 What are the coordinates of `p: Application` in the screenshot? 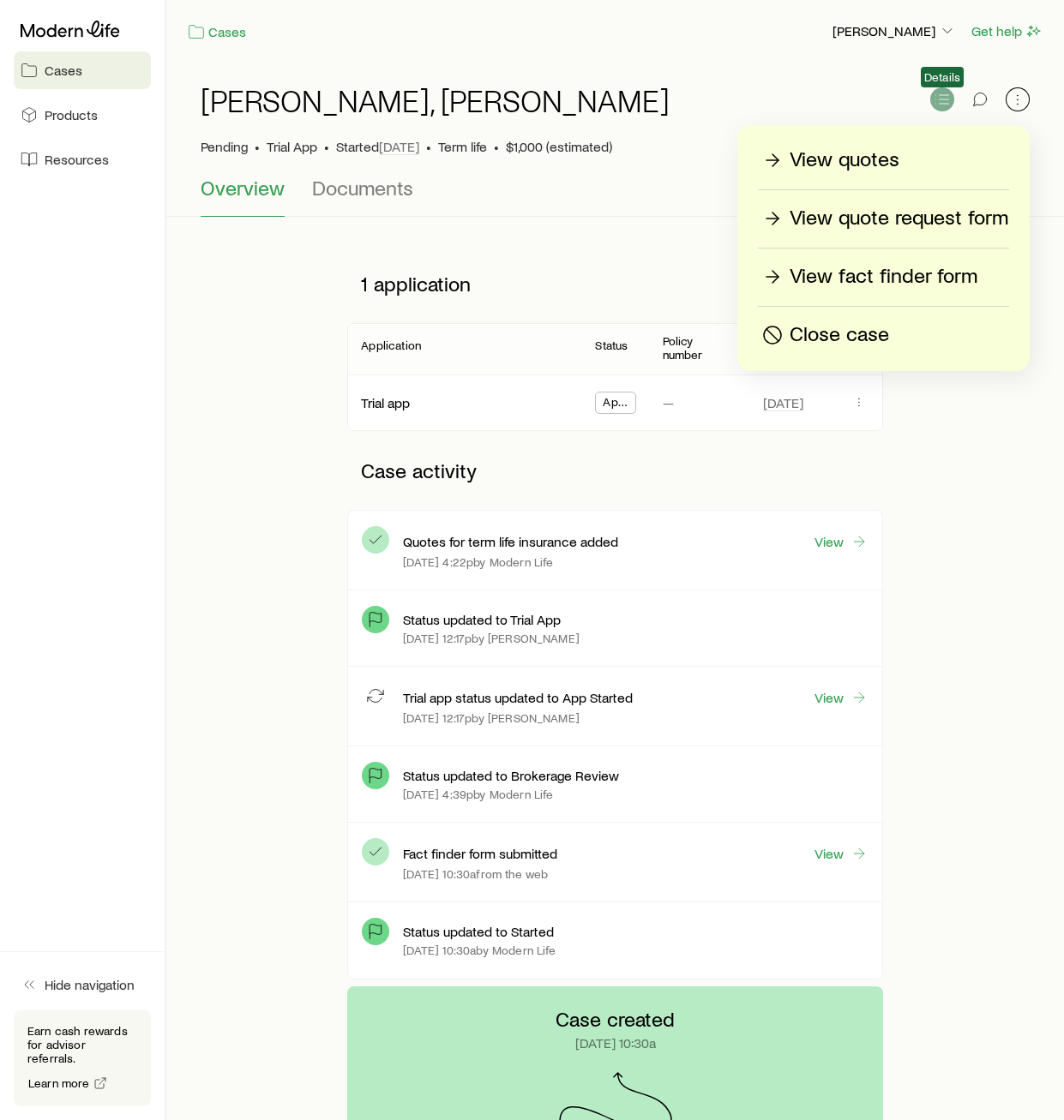 It's located at (390, 345).